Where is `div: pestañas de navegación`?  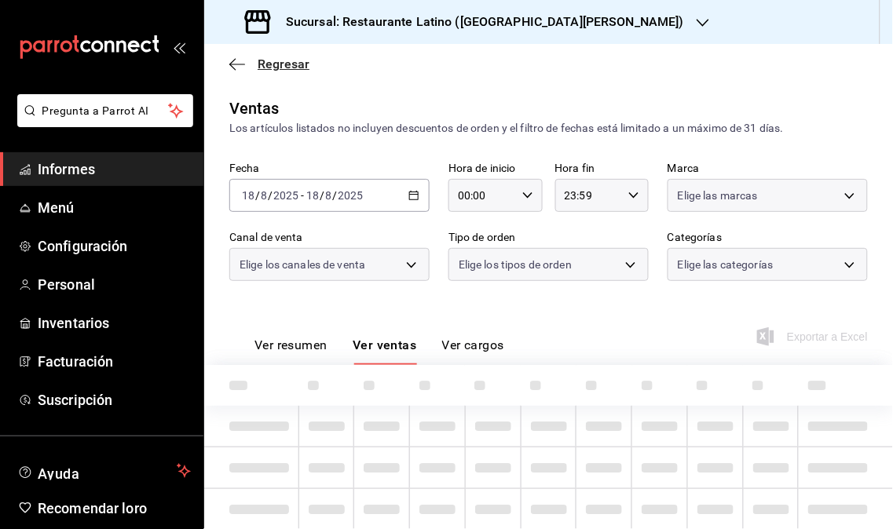
div: pestañas de navegación is located at coordinates (379, 351).